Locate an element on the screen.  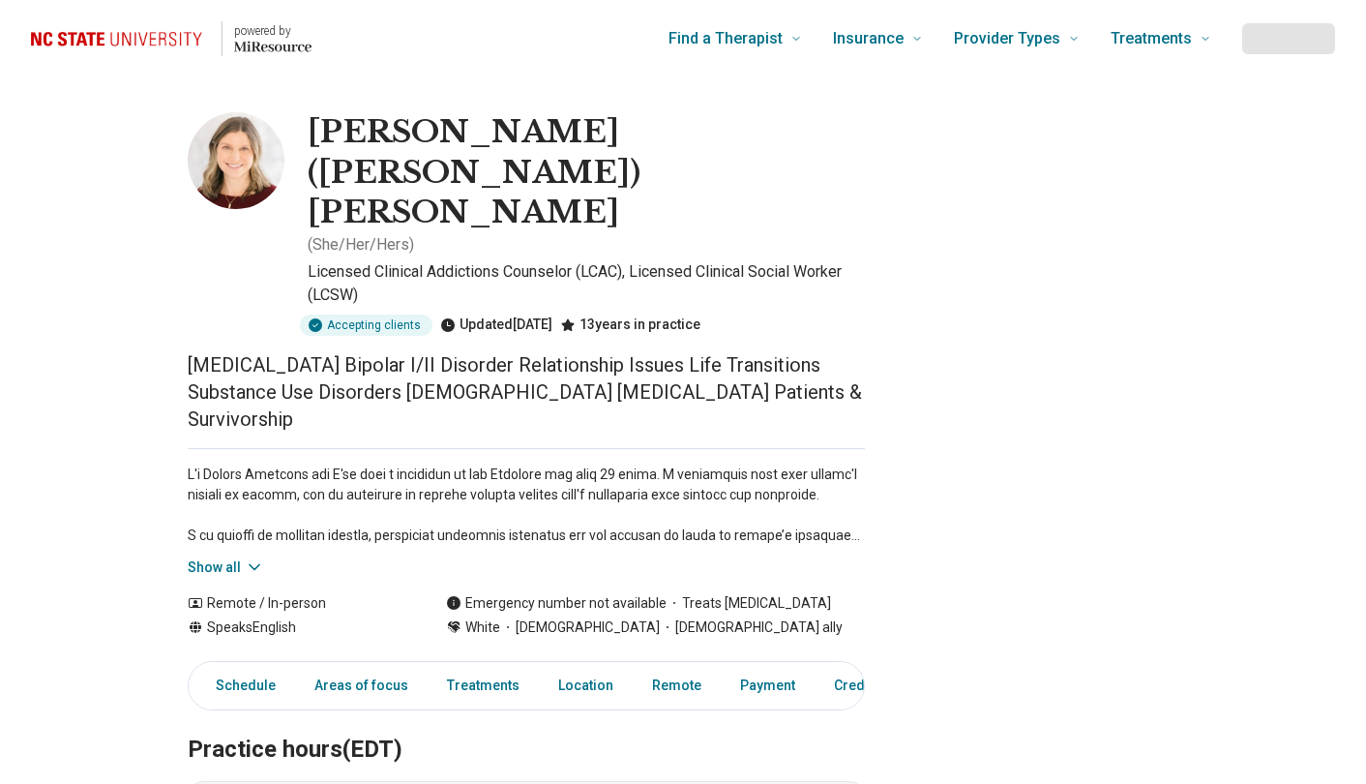
a: Payment is located at coordinates (767, 685).